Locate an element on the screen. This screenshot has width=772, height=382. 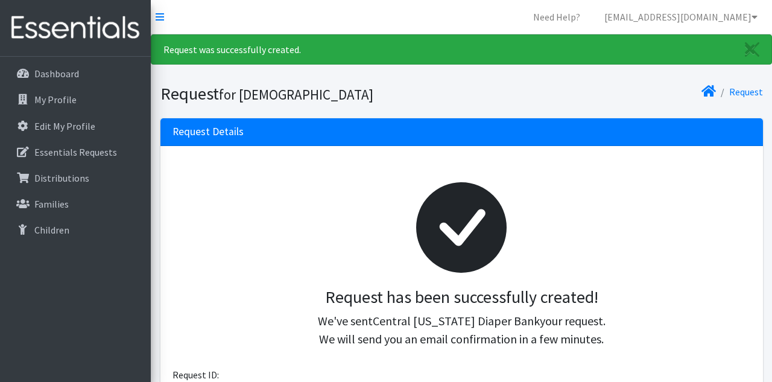
h1: Request is located at coordinates (309, 93).